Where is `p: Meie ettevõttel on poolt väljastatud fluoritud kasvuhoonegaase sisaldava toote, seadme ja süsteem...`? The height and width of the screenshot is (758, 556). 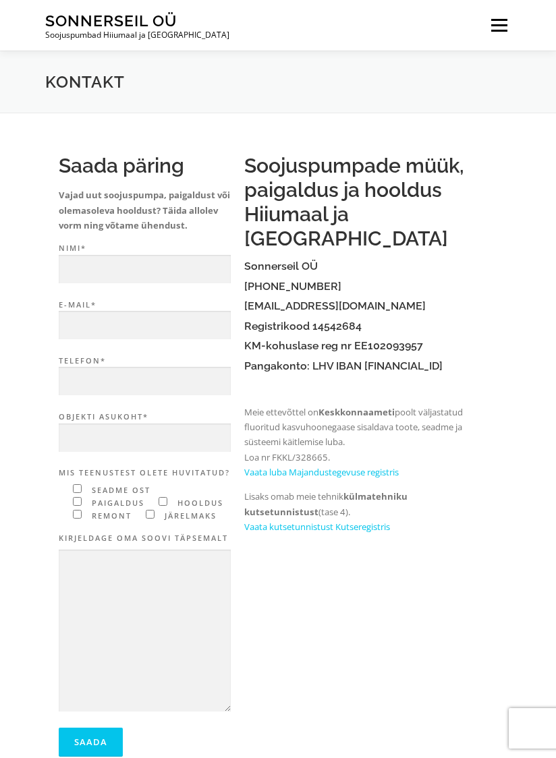
p: Meie ettevõttel on poolt väljastatud fluoritud kasvuhoonegaase sisaldava toote, seadme ja süsteem... is located at coordinates (370, 442).